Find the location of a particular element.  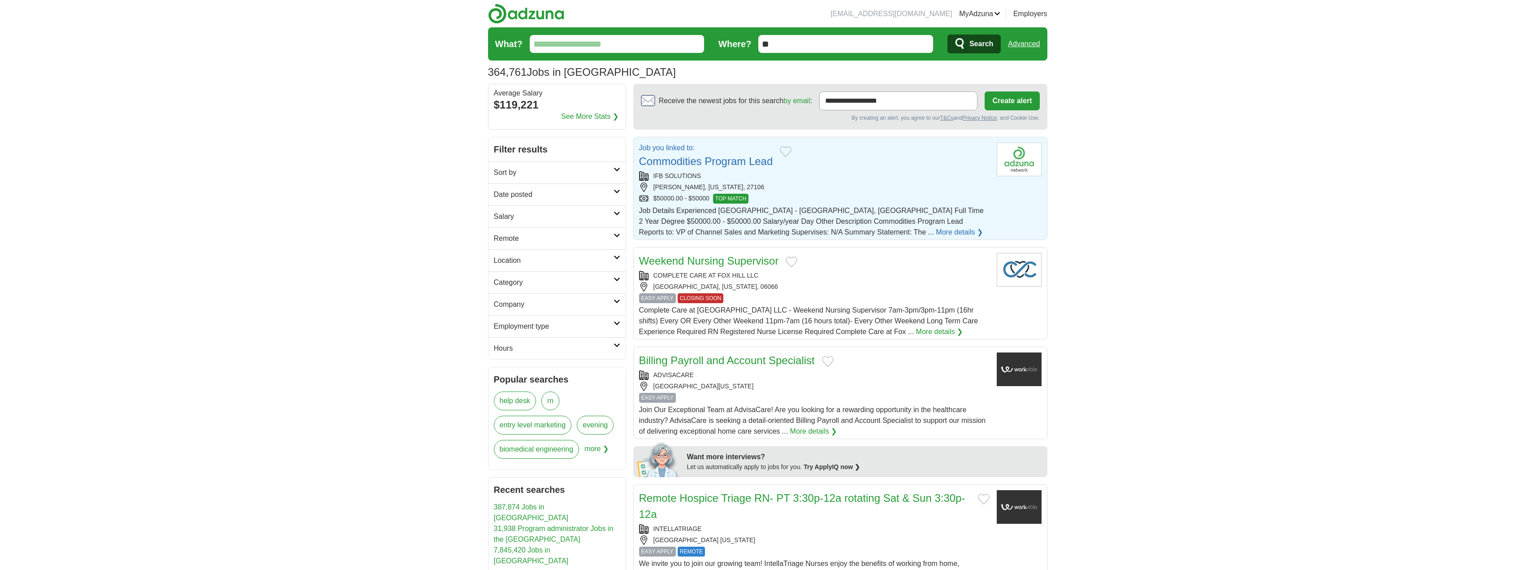

a: Advanced is located at coordinates (1024, 44).